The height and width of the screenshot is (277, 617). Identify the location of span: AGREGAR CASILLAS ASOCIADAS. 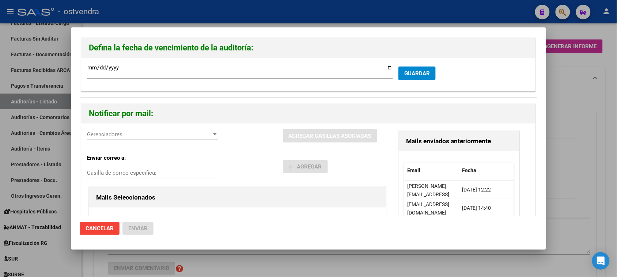
(330, 136).